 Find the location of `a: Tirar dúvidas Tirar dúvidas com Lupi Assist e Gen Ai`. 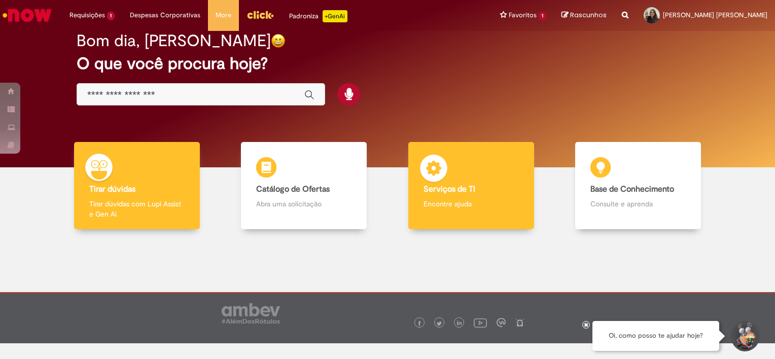

a: Tirar dúvidas Tirar dúvidas com Lupi Assist e Gen Ai is located at coordinates (137, 186).